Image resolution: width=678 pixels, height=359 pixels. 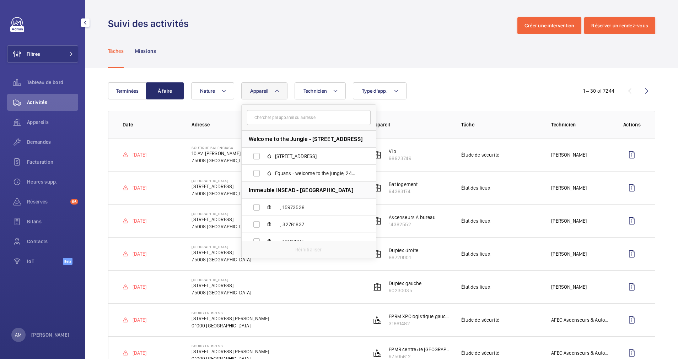 I want to click on p: Vip, so click(x=400, y=151).